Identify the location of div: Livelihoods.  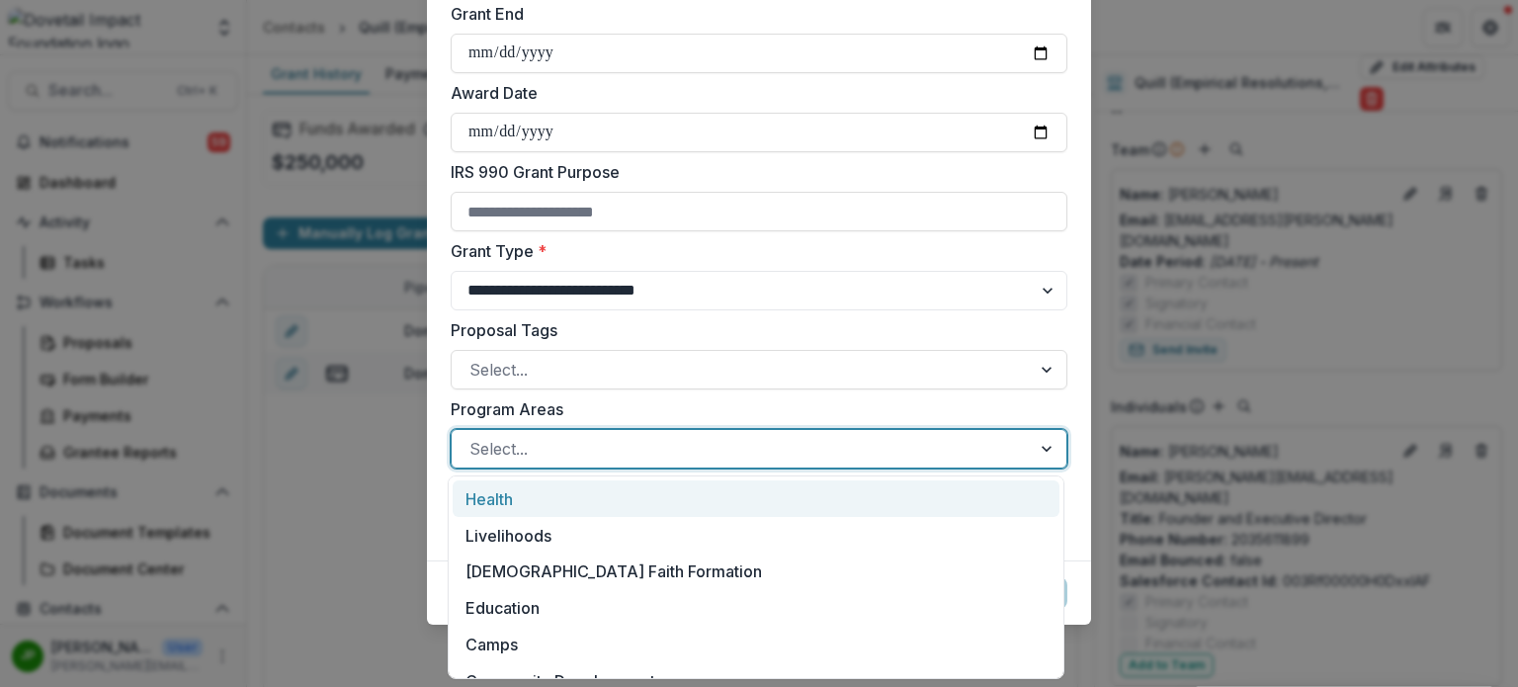
(756, 535).